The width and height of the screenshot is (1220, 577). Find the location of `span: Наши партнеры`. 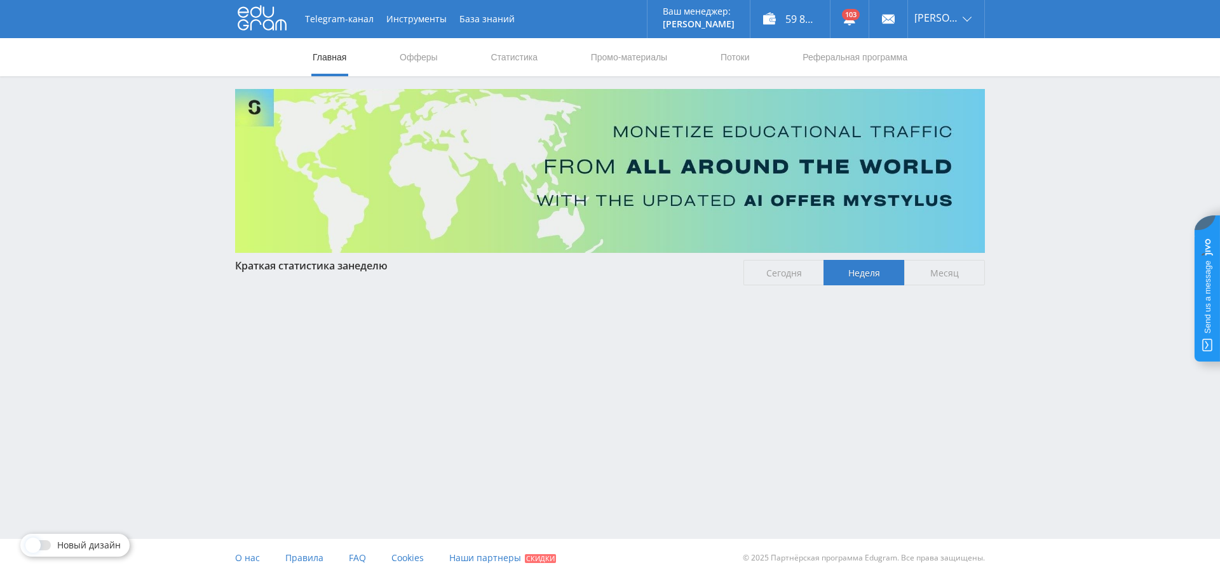

span: Наши партнеры is located at coordinates (485, 557).